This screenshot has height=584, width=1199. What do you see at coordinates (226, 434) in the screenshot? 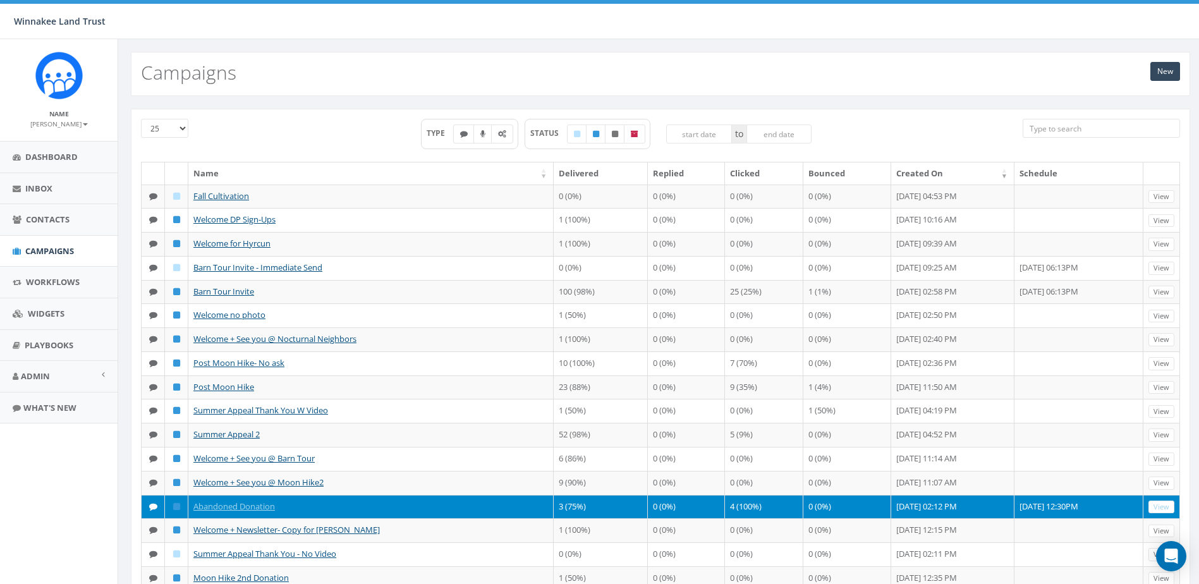
I see `a: Summer Appeal 2` at bounding box center [226, 434].